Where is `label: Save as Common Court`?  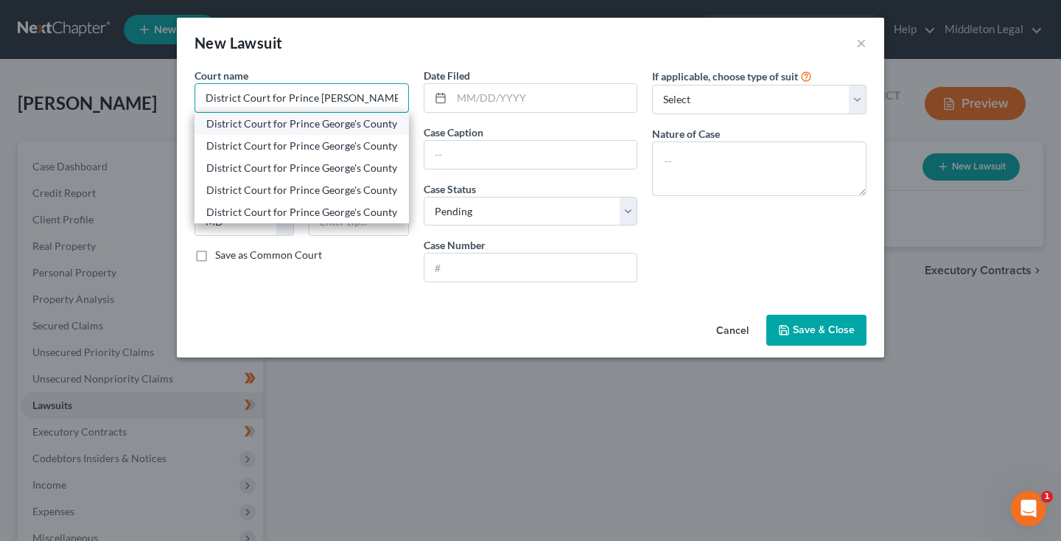 label: Save as Common Court is located at coordinates (268, 255).